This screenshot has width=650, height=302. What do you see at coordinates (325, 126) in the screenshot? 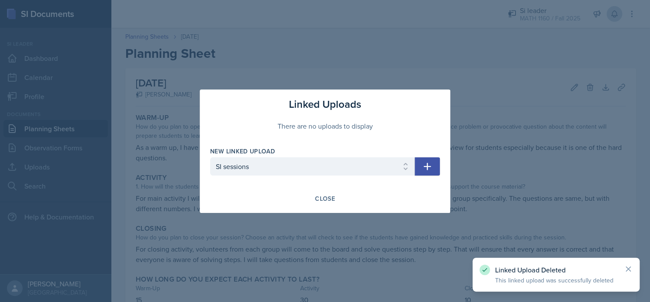
I see `div: There are no uploads to display` at bounding box center [325, 126].